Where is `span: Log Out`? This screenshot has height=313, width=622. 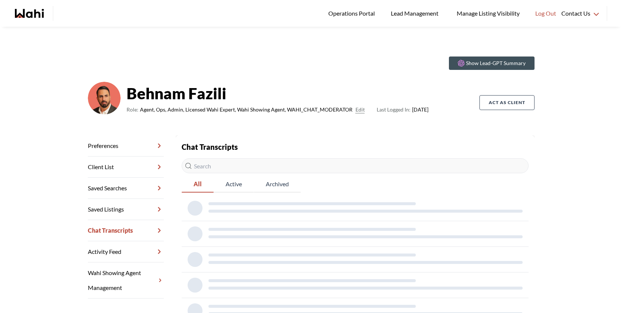
span: Log Out is located at coordinates (546, 13).